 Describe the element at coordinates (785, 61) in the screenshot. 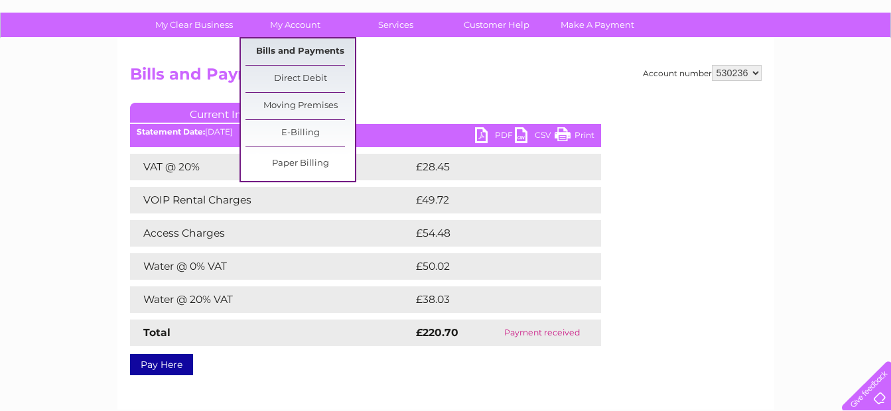

I see `a: Blog` at that location.